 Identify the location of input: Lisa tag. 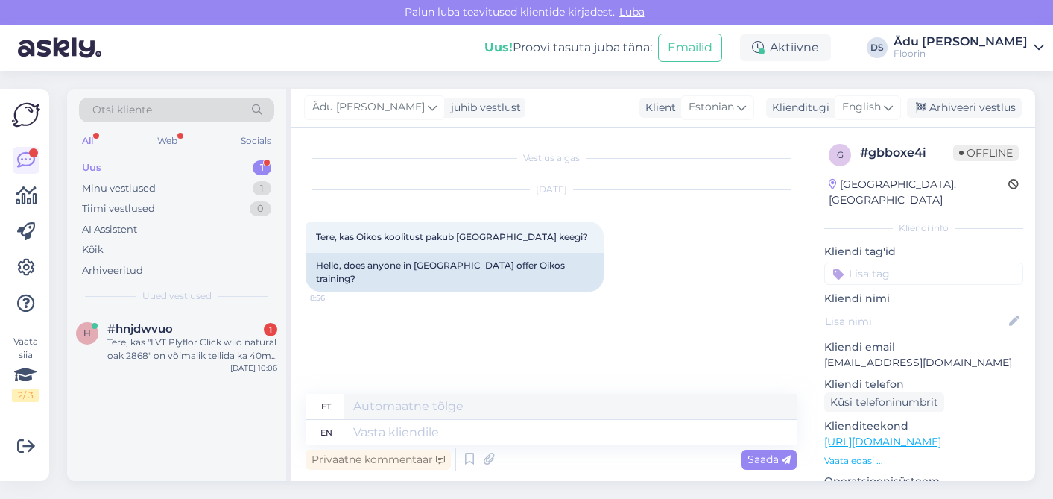
(924, 274).